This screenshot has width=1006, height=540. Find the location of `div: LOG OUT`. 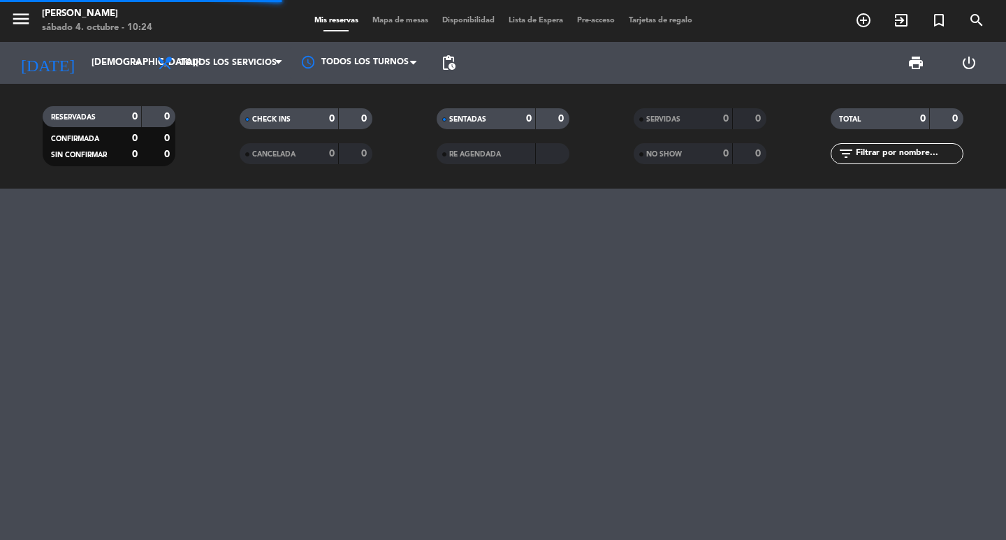

div: LOG OUT is located at coordinates (969, 63).